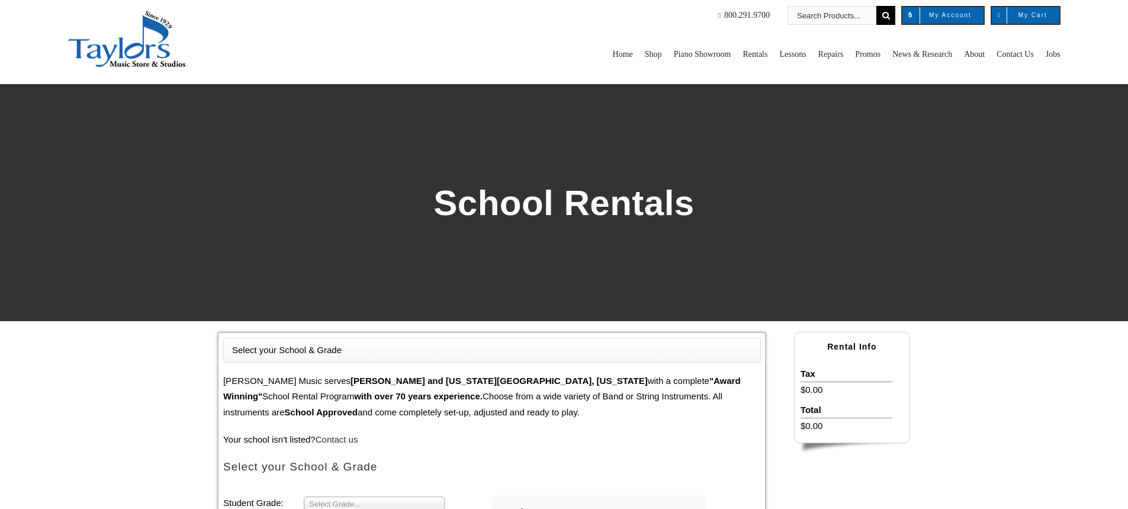 This screenshot has height=509, width=1128. What do you see at coordinates (564, 202) in the screenshot?
I see `h1: School Rentals` at bounding box center [564, 202].